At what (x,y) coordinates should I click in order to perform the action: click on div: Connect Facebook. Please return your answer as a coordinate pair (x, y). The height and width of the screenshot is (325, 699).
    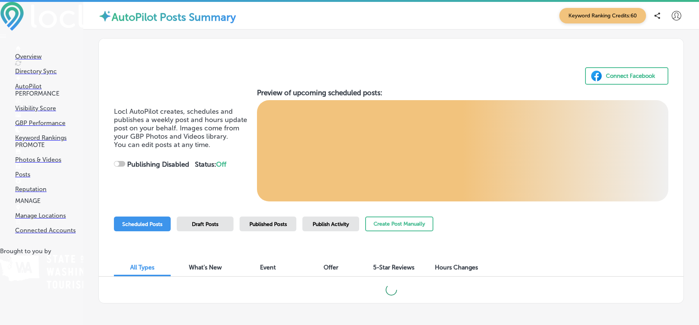
    Looking at the image, I should click on (630, 76).